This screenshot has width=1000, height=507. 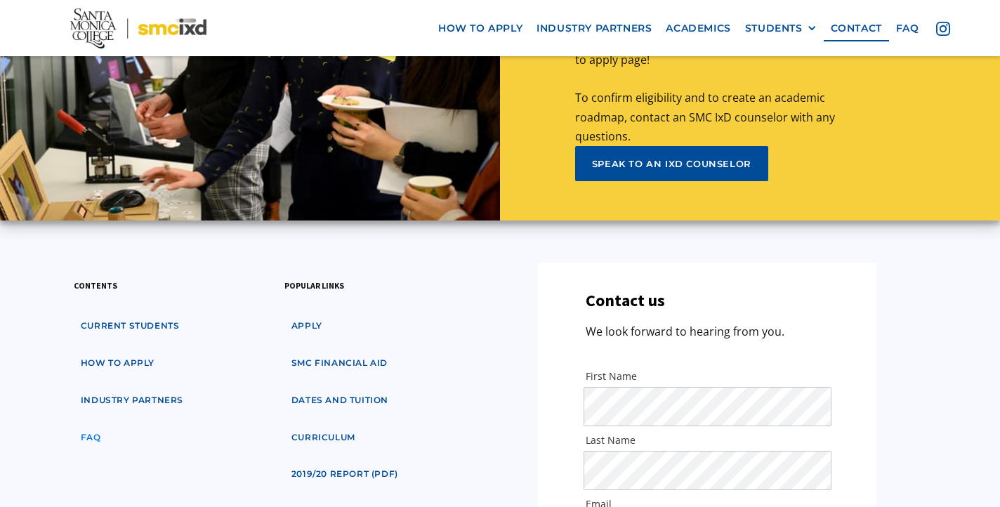 What do you see at coordinates (685, 331) in the screenshot?
I see `p: We look forward to hearing from you.` at bounding box center [685, 331].